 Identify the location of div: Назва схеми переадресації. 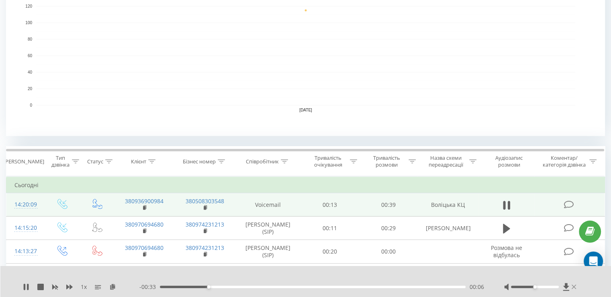
(446, 161).